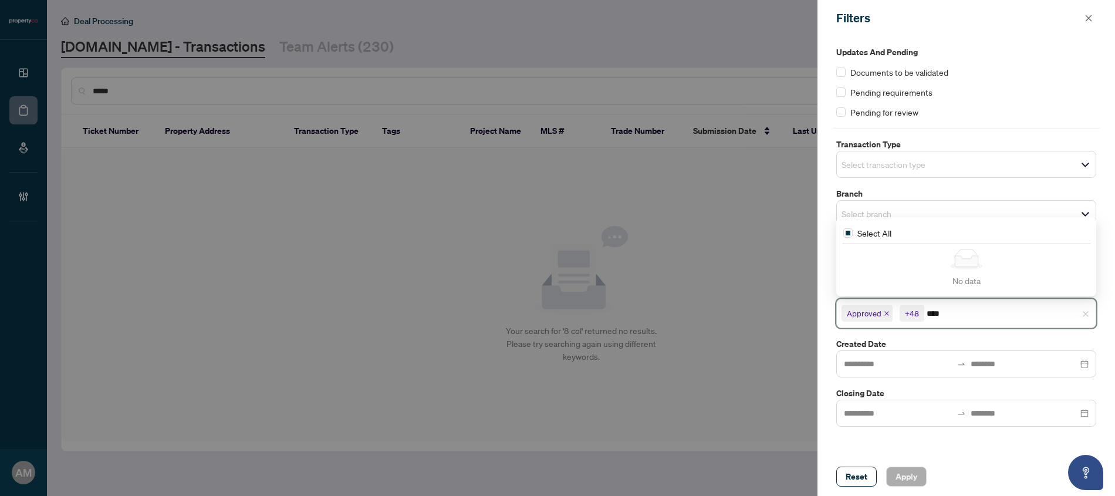  I want to click on label: Transaction Type, so click(966, 144).